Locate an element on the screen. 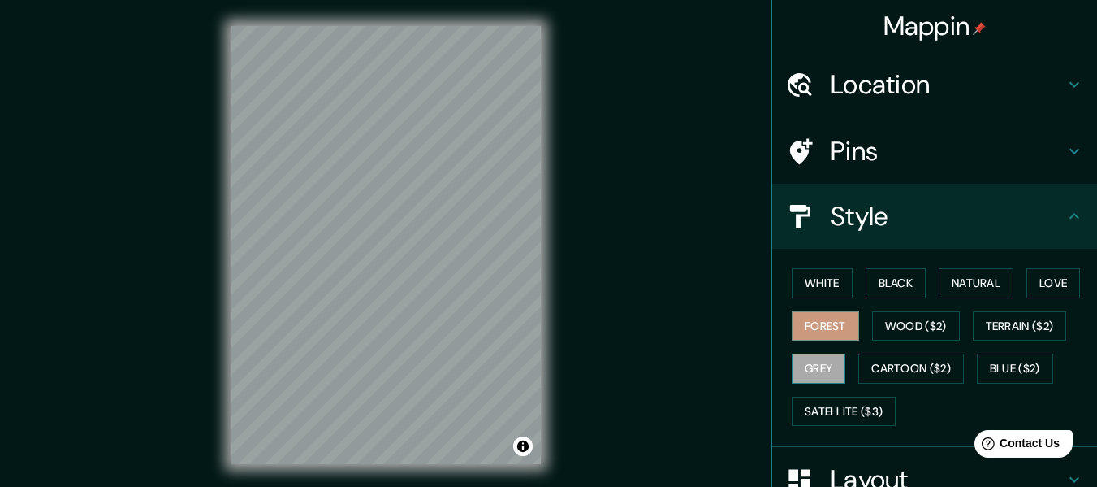 Image resolution: width=1097 pixels, height=487 pixels. button: Natural is located at coordinates (976, 283).